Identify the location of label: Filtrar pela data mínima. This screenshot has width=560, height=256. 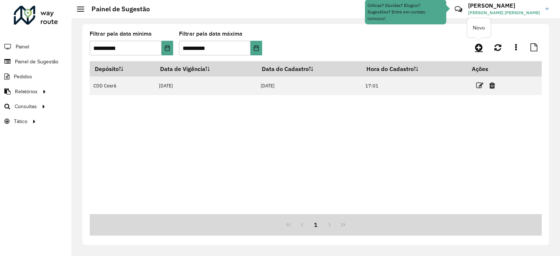
(121, 34).